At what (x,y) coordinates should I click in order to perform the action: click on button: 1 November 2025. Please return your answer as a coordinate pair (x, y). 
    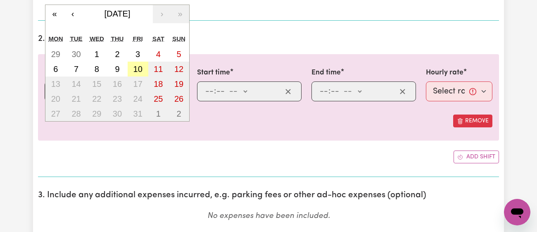
    Looking at the image, I should click on (159, 114).